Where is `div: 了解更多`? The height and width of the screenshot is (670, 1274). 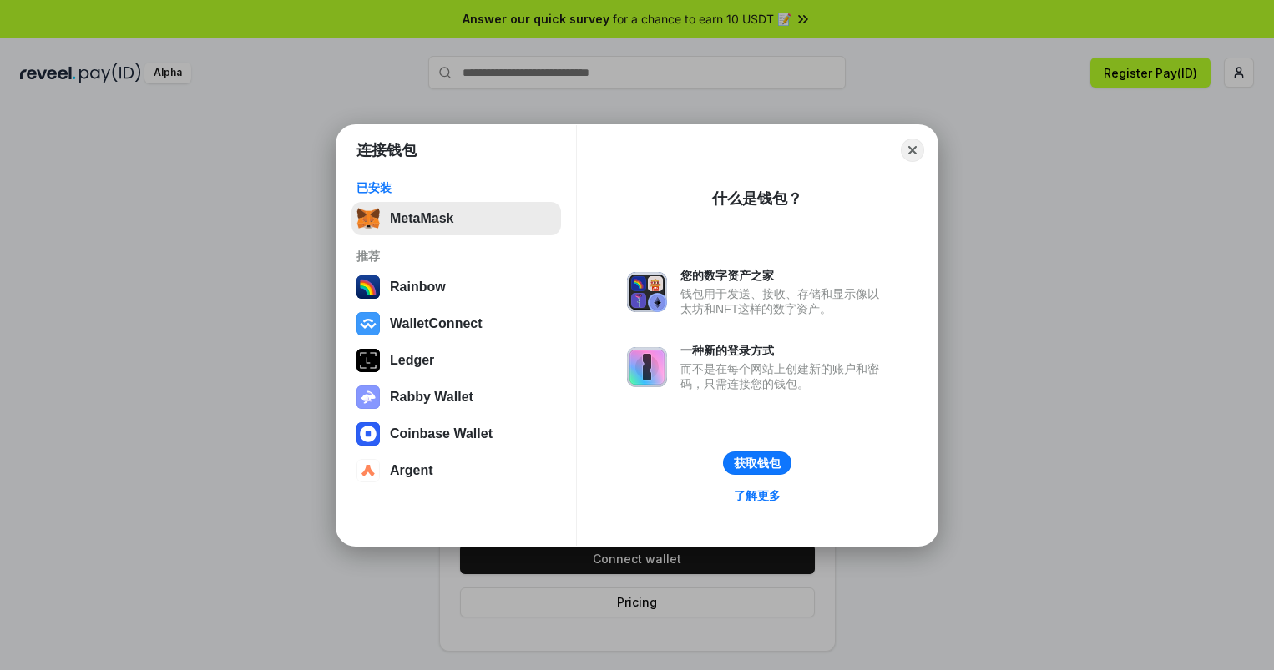
div: 了解更多 is located at coordinates (757, 496).